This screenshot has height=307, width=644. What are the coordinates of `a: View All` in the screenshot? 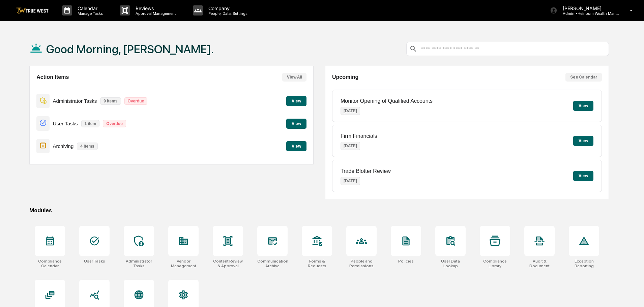 It's located at (294, 77).